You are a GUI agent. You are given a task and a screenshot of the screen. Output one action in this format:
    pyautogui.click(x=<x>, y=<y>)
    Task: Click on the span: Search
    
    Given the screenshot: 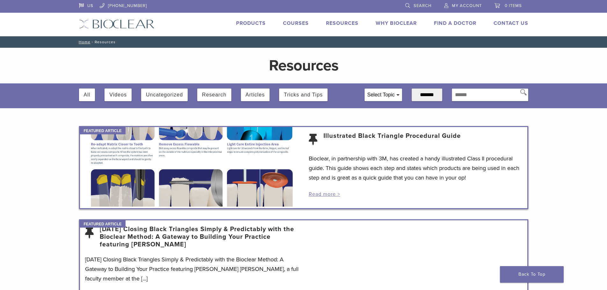 What is the action you would take?
    pyautogui.click(x=422, y=6)
    